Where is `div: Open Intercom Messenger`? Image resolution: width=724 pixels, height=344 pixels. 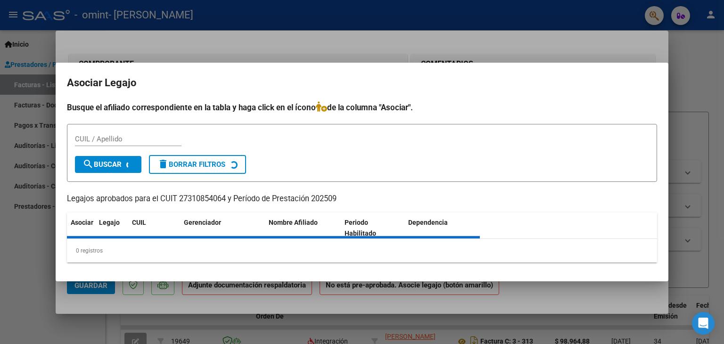
div: Open Intercom Messenger is located at coordinates (704, 324).